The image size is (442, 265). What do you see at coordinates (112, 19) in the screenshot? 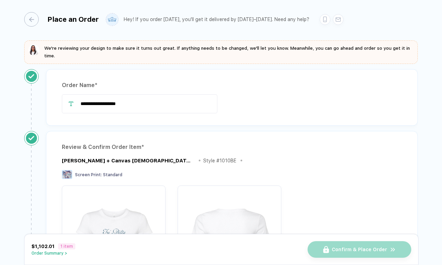
I see `img: user profile` at bounding box center [112, 19].